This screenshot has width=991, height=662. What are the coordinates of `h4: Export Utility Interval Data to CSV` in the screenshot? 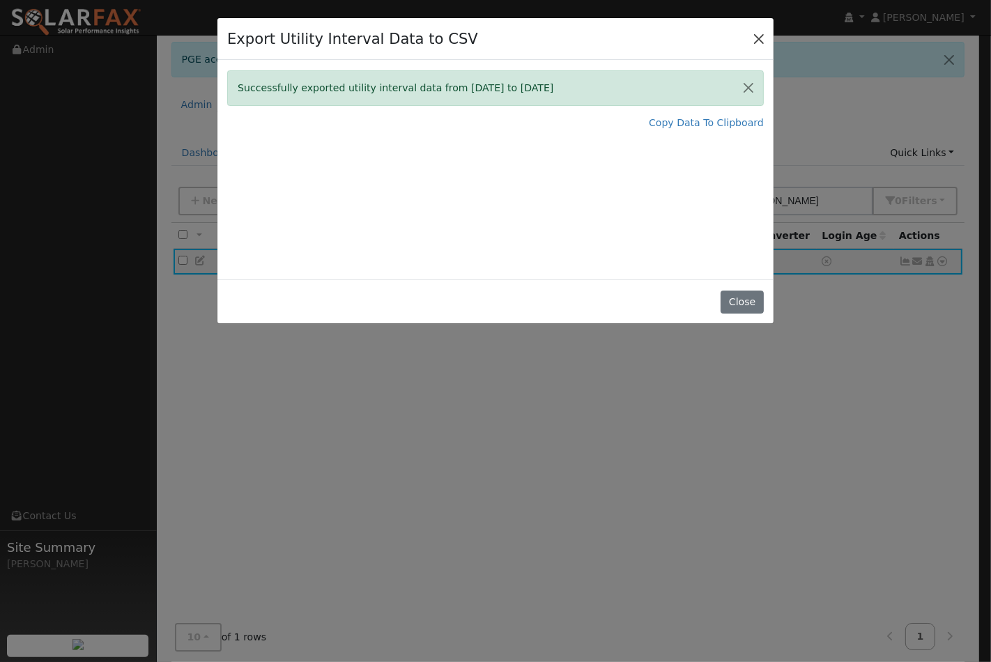 It's located at (353, 39).